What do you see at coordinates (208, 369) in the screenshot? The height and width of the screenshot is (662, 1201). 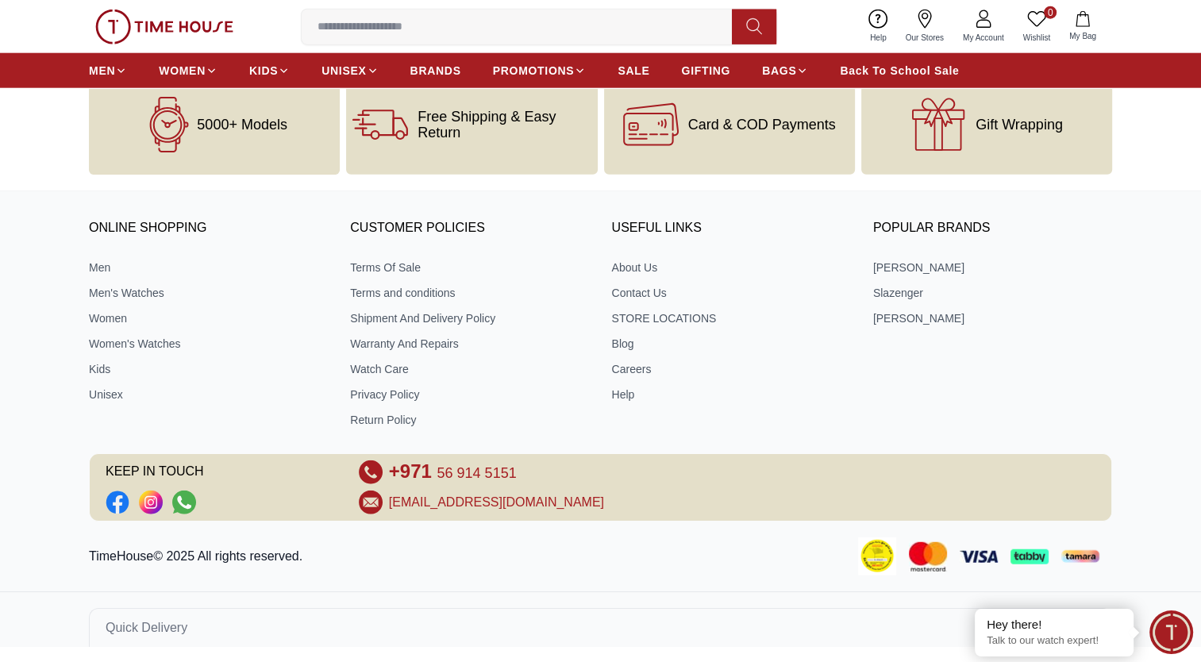 I see `a: Kids` at bounding box center [208, 369].